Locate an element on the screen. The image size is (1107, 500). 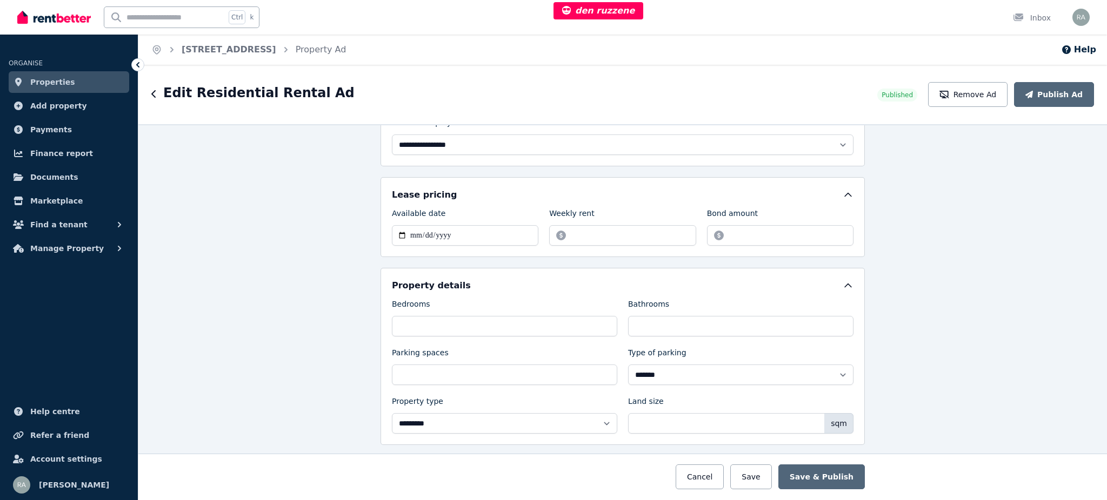
a: Documents is located at coordinates (69, 177).